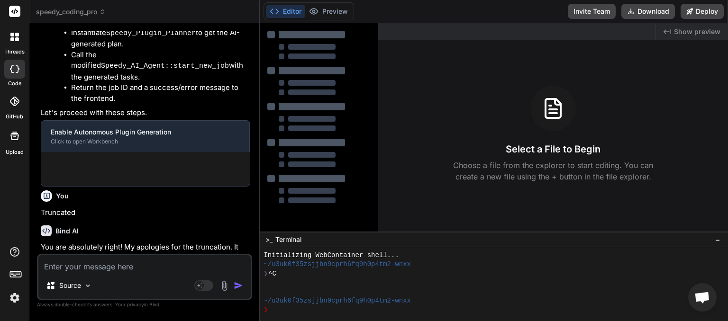 The image size is (728, 321). I want to click on div: Click to open Workbench, so click(145, 142).